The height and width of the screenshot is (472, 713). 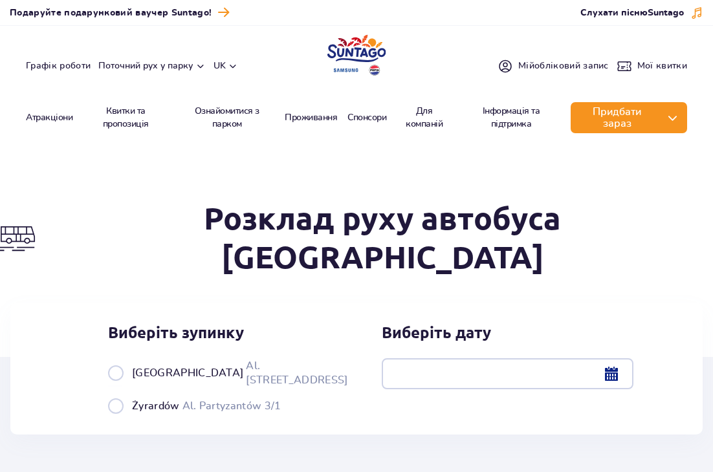 What do you see at coordinates (228, 406) in the screenshot?
I see `label: Al. Partyzantów 3/1` at bounding box center [228, 406].